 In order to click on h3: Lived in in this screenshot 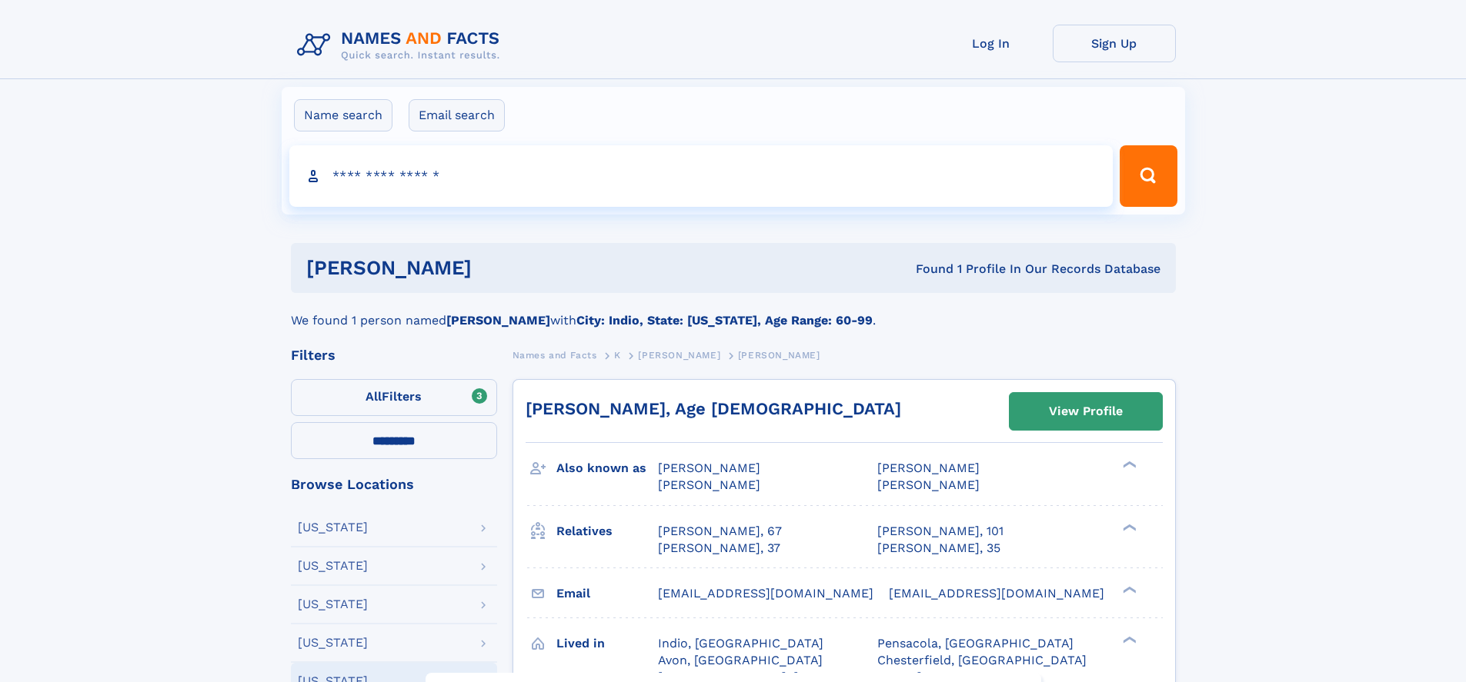, I will do `click(607, 644)`.